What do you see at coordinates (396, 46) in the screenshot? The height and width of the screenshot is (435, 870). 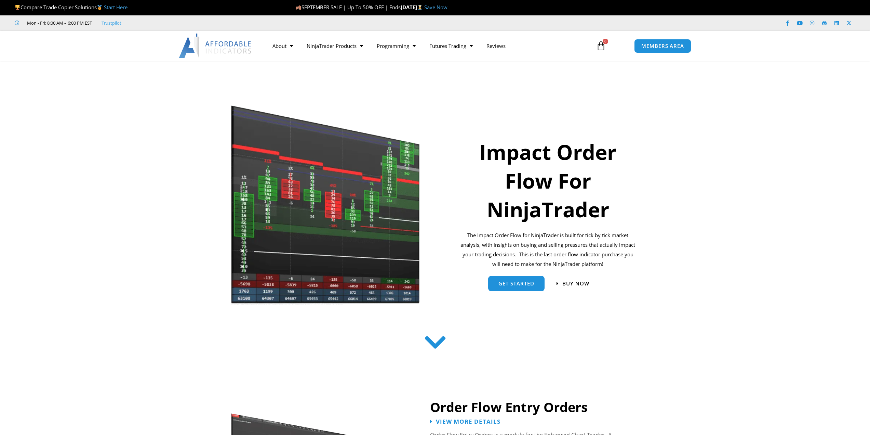 I see `a: Programming` at bounding box center [396, 46].